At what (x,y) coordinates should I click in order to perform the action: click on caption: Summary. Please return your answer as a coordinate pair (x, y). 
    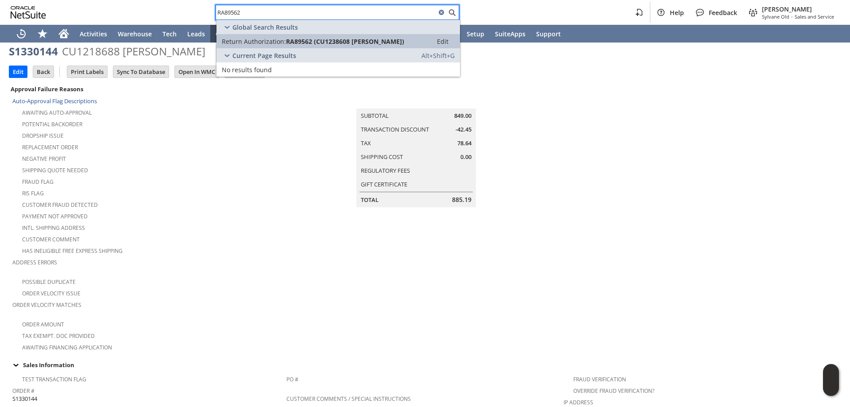
    Looking at the image, I should click on (416, 101).